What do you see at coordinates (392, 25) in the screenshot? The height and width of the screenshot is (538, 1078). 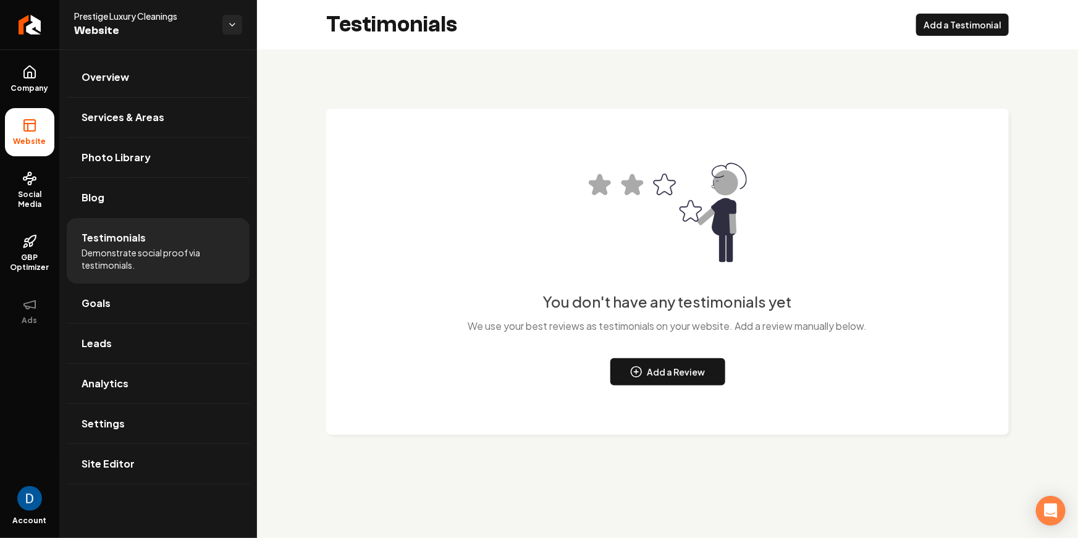 I see `h2: Testimonials` at bounding box center [392, 25].